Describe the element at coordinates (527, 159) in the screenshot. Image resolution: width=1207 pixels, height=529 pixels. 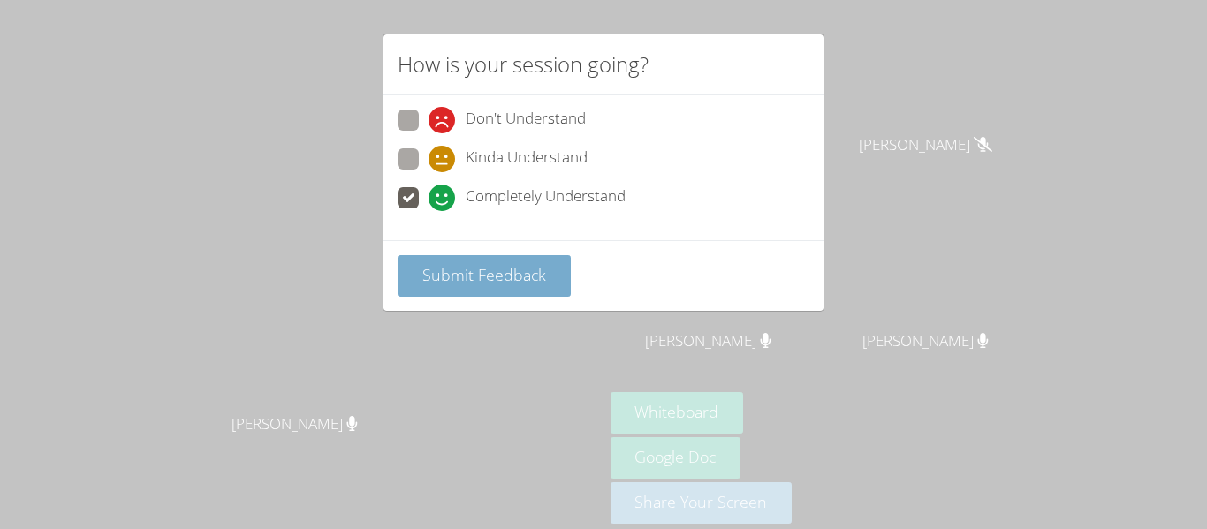
I see `span: Kinda Understand` at that location.